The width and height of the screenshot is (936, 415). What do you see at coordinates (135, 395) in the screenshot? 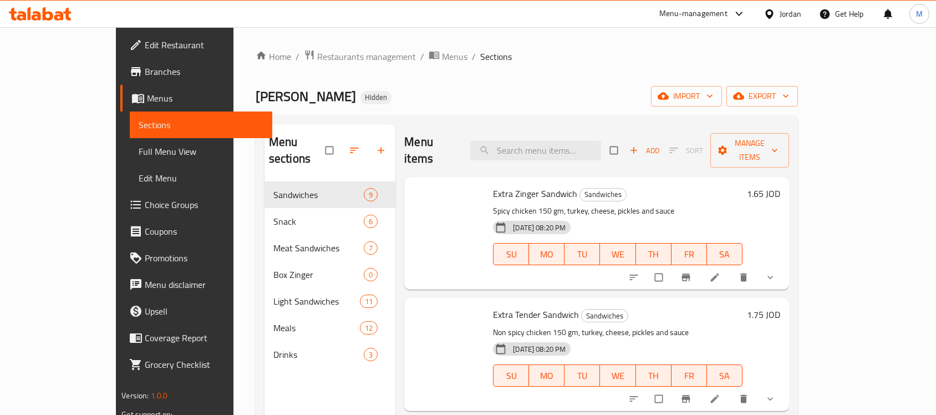
I see `span: Version:` at bounding box center [135, 395].